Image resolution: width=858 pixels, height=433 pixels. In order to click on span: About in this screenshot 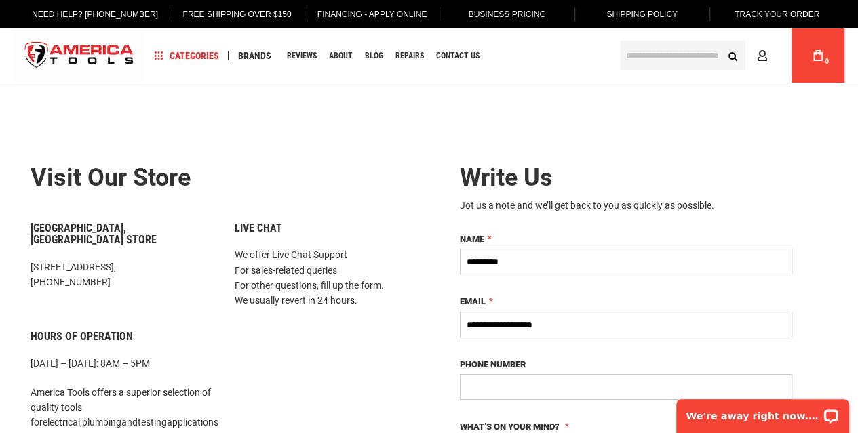, I will do `click(340, 56)`.